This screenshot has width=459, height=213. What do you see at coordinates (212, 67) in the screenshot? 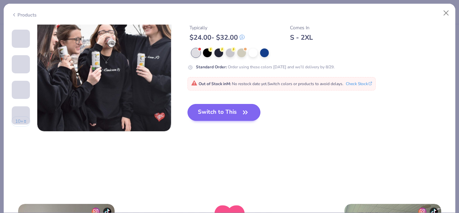
I see `strong: Standard Order :` at bounding box center [212, 67].